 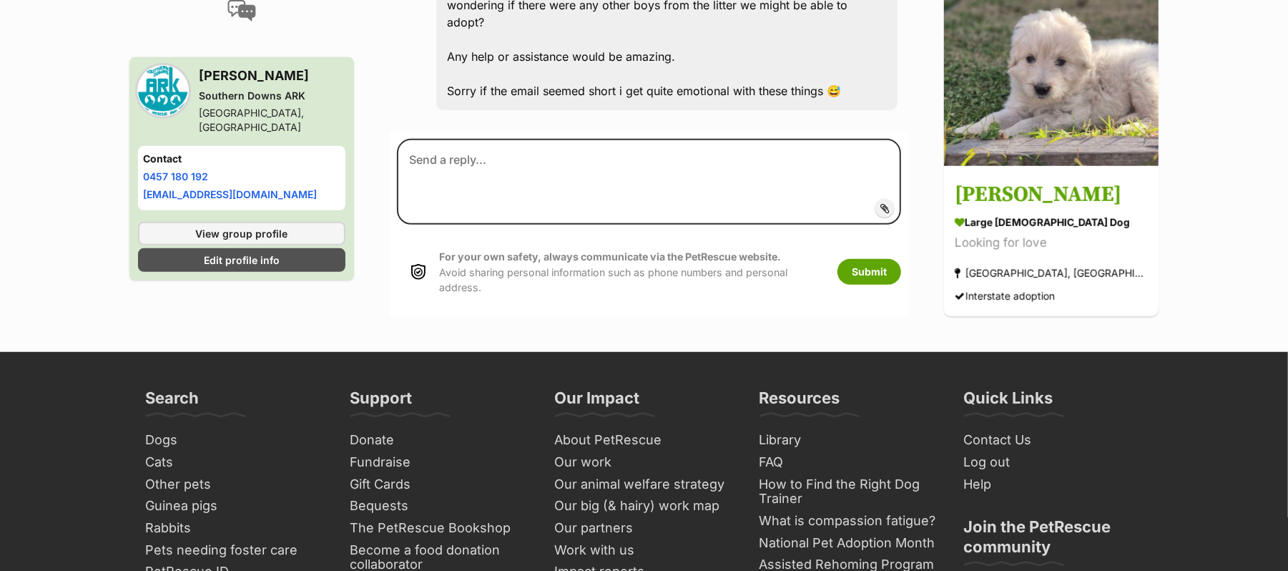 What do you see at coordinates (242, 260) in the screenshot?
I see `a: Edit profile info` at bounding box center [242, 260].